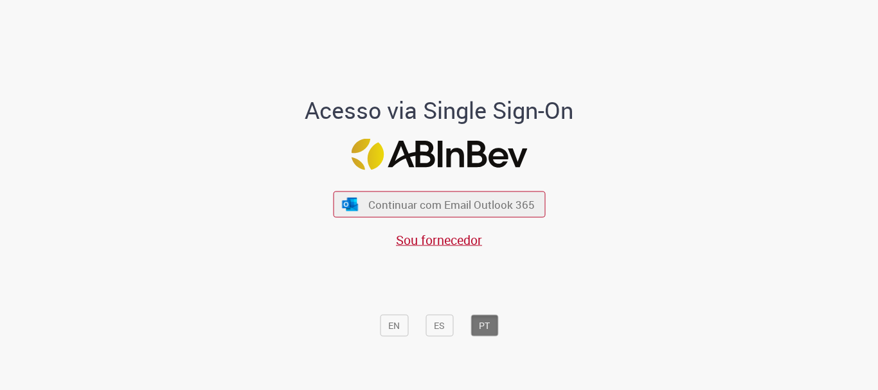 This screenshot has width=878, height=390. What do you see at coordinates (439, 204) in the screenshot?
I see `button: ícone Azure/Microsoft 360 Continuar com Email Outlook 365` at bounding box center [439, 204].